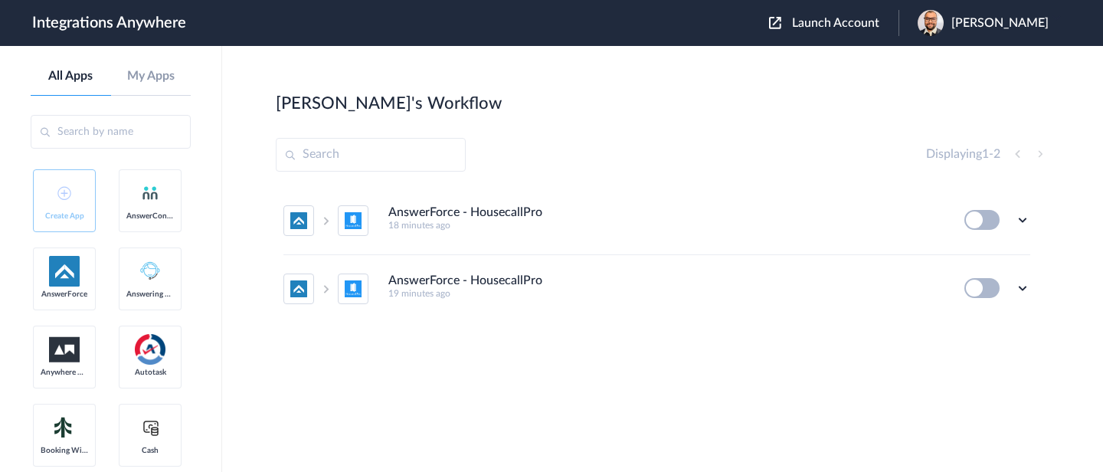 The width and height of the screenshot is (1103, 472). Describe the element at coordinates (666, 225) in the screenshot. I see `h5: 18 minutes ago` at that location.